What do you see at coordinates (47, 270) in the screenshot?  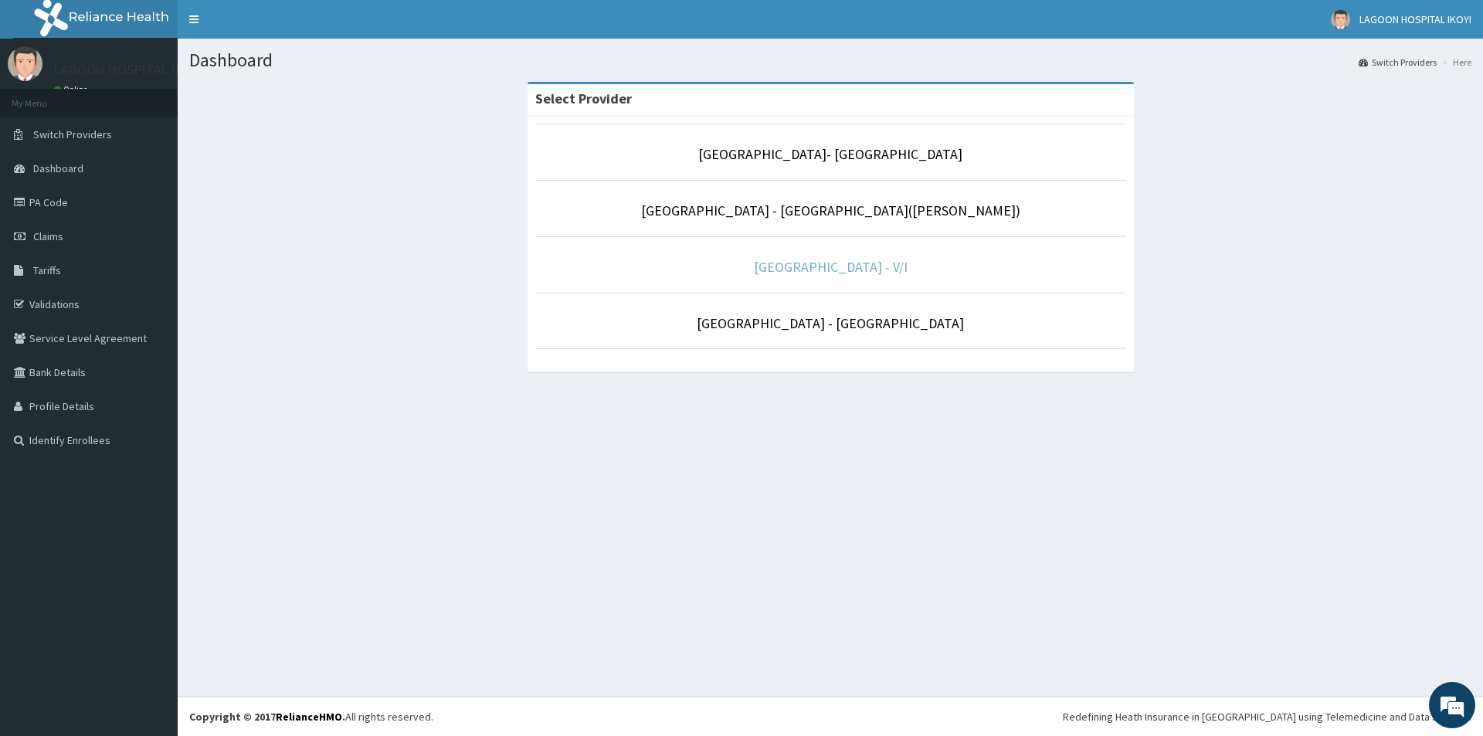 I see `span: Tariffs` at bounding box center [47, 270].